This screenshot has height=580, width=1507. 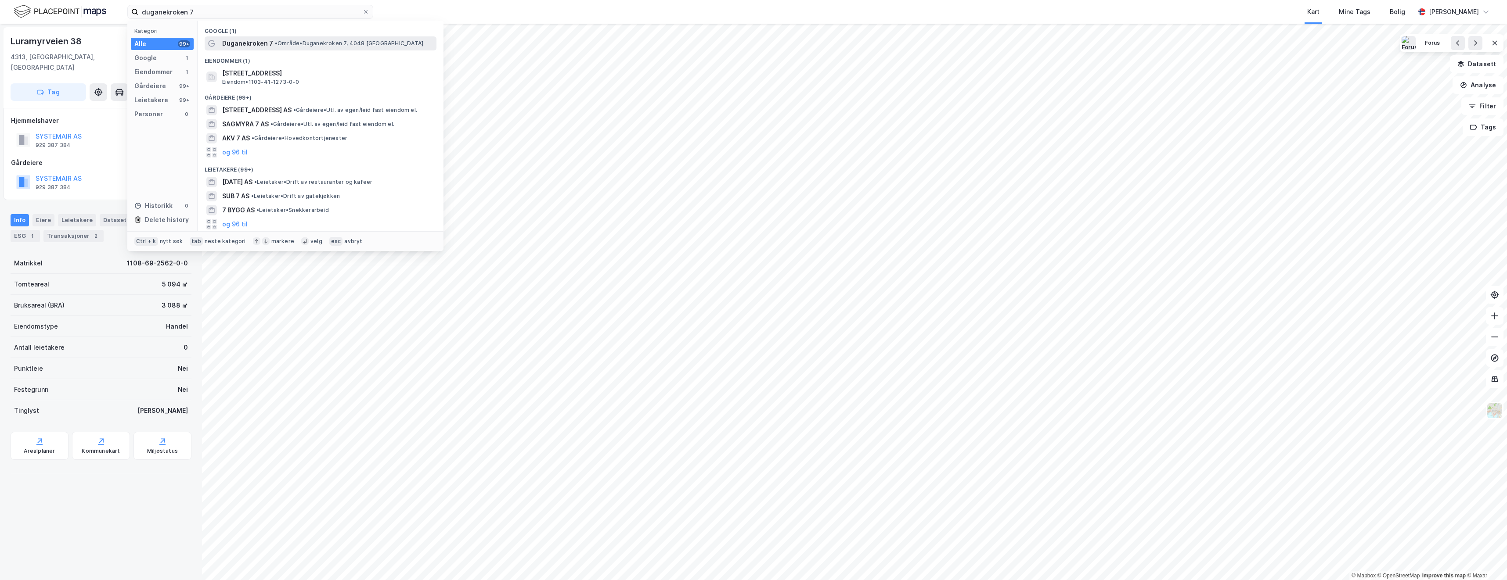 I want to click on div: Eiendommer, so click(x=153, y=72).